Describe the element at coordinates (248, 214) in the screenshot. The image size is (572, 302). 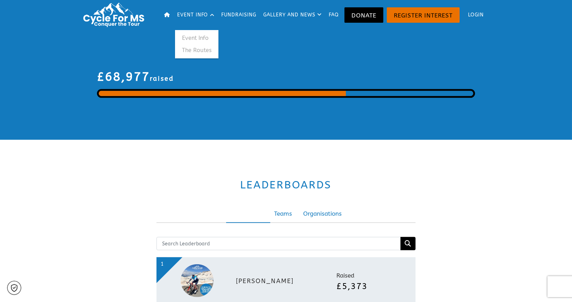
I see `a: Individuals` at that location.